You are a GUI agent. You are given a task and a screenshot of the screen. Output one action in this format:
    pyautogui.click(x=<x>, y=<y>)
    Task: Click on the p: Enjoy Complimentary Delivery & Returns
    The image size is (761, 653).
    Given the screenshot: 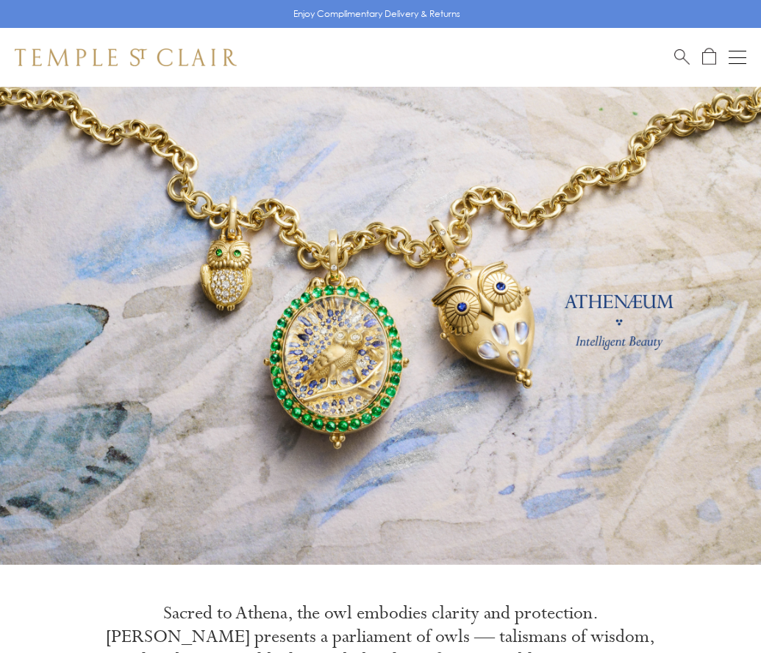 What is the action you would take?
    pyautogui.click(x=377, y=14)
    